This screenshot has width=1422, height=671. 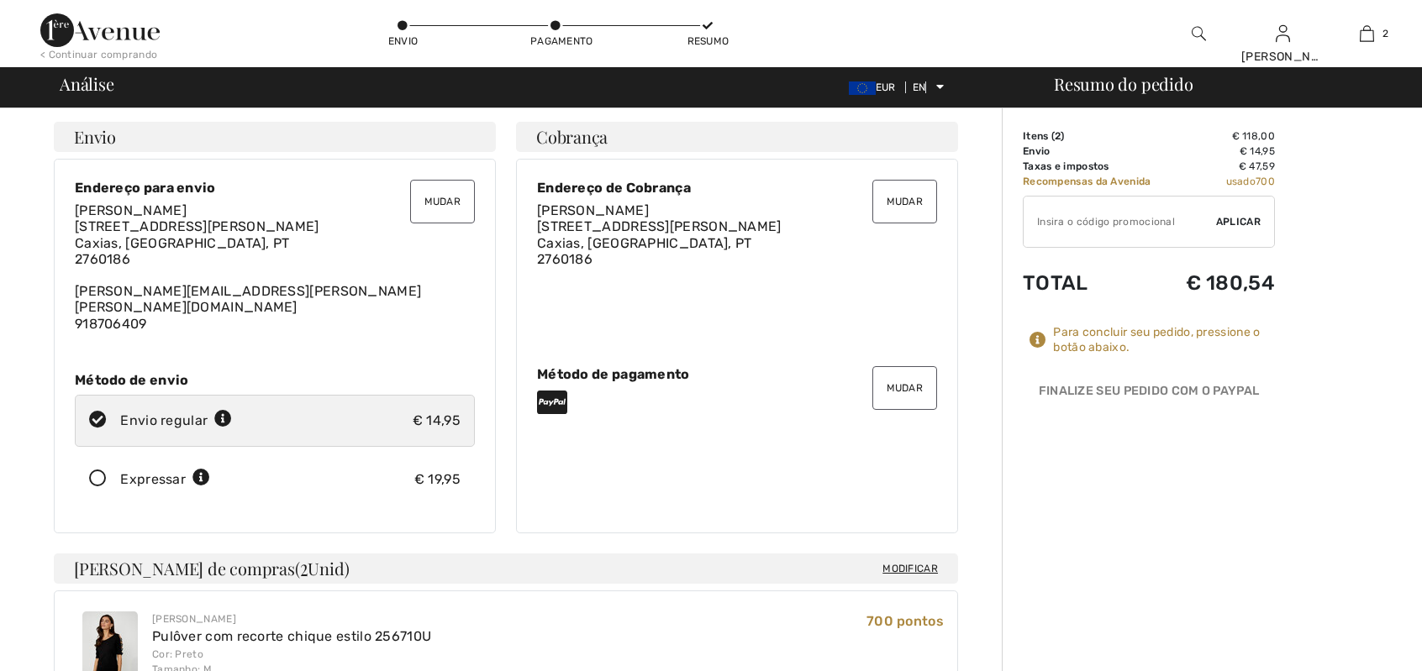 What do you see at coordinates (1282, 34) in the screenshot?
I see `img: Minhas informações` at bounding box center [1282, 34].